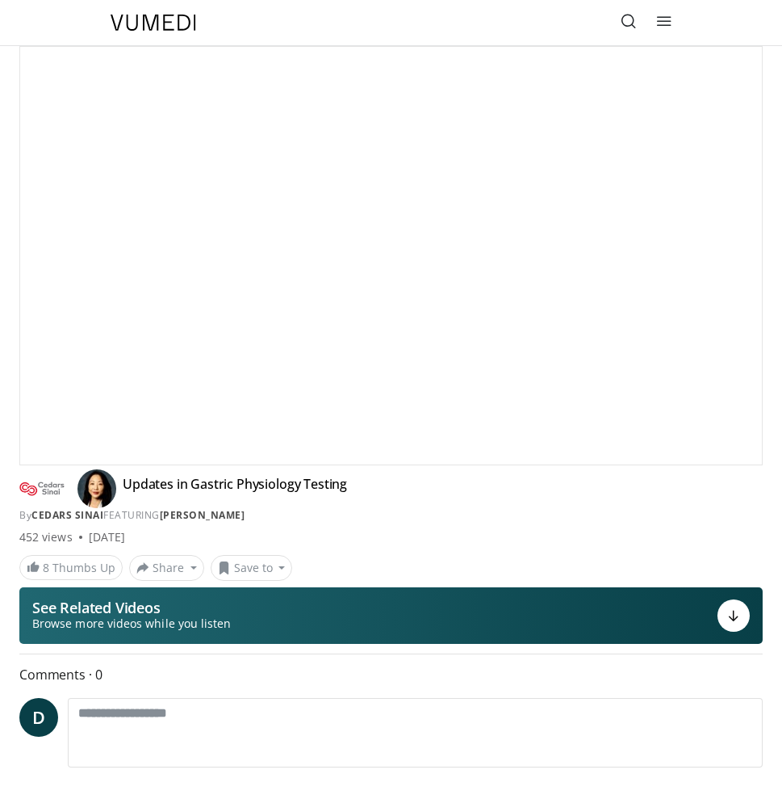  What do you see at coordinates (39, 717) in the screenshot?
I see `a: D` at bounding box center [39, 717].